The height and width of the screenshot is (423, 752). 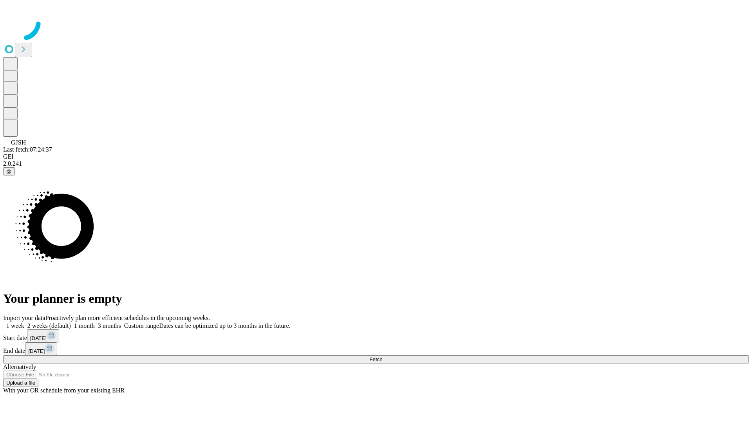 I want to click on div: 2.0.241, so click(x=376, y=164).